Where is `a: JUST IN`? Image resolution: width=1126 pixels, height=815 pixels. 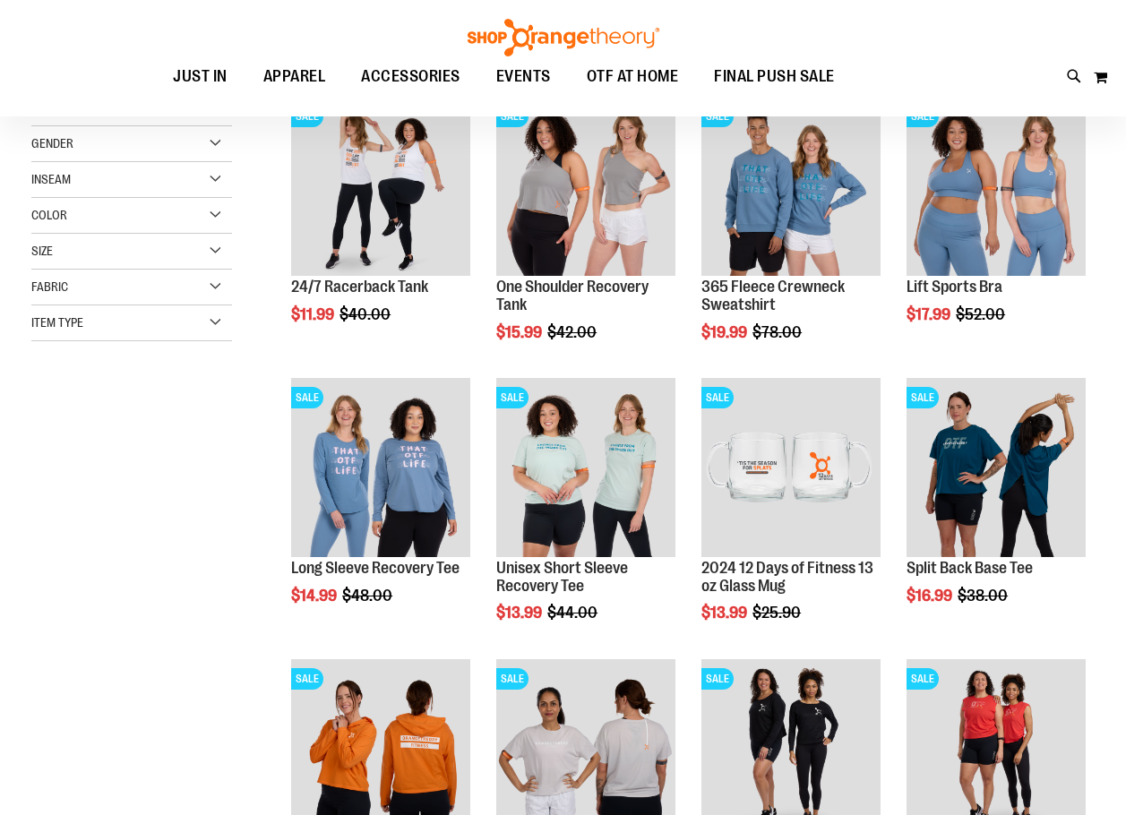 a: JUST IN is located at coordinates (200, 77).